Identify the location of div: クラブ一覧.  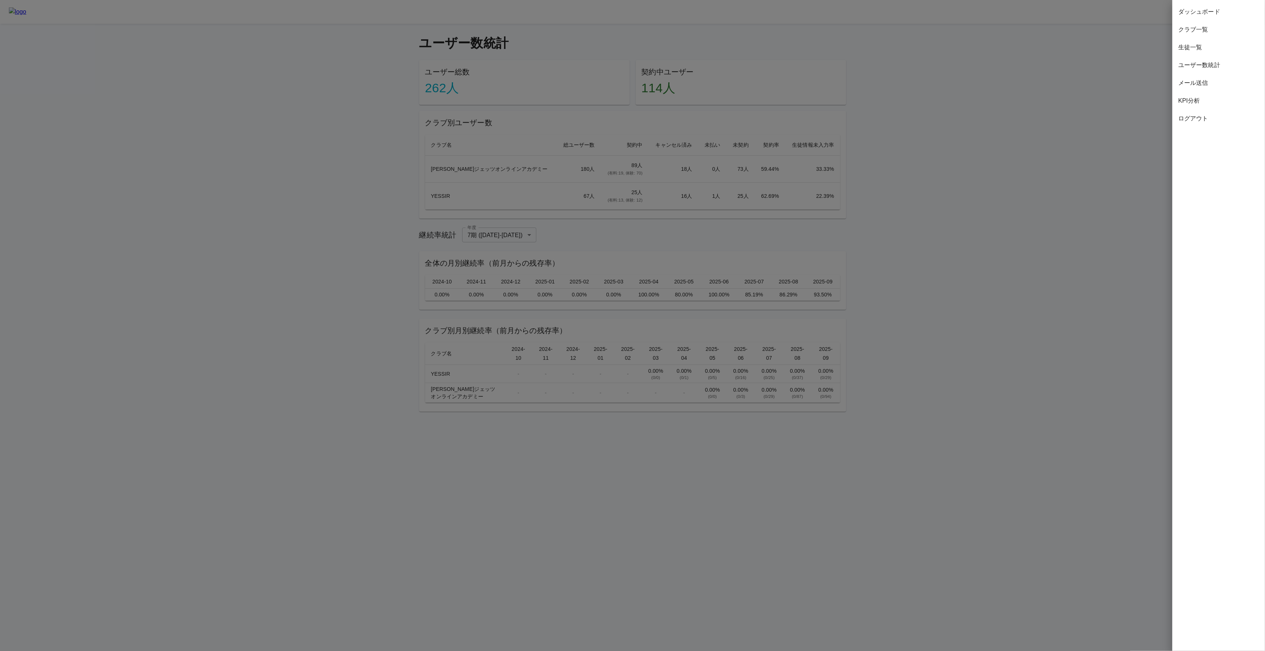
(1219, 30).